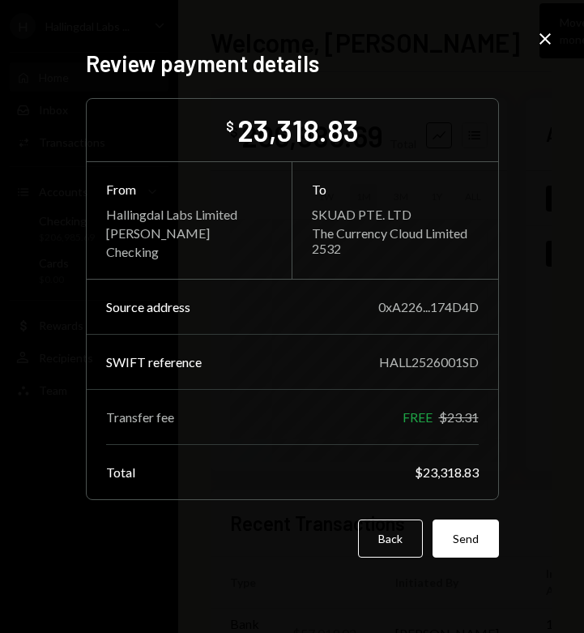 This screenshot has width=584, height=633. Describe the element at coordinates (298, 130) in the screenshot. I see `div: 23,318.83` at that location.